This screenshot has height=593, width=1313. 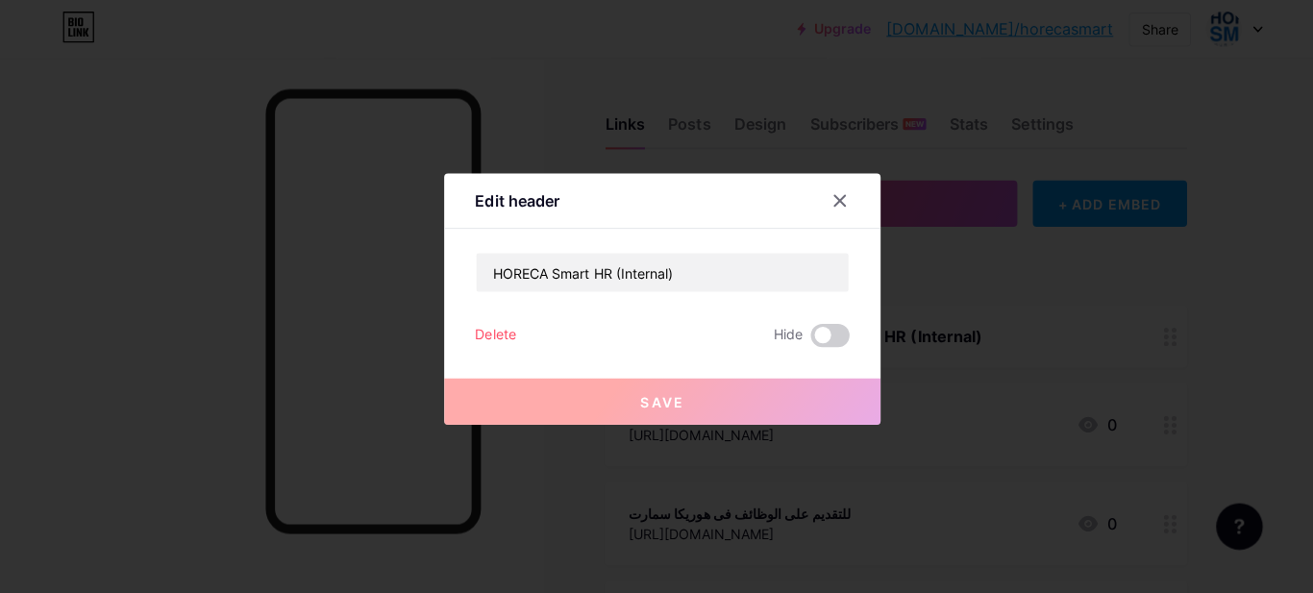 What do you see at coordinates (657, 398) in the screenshot?
I see `span: Save` at bounding box center [657, 398].